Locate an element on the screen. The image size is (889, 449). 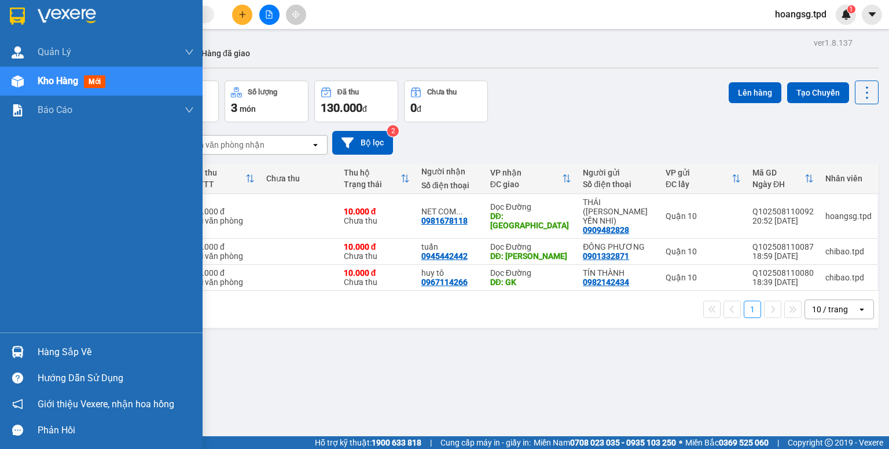
img: solution-icon is located at coordinates (17, 110).